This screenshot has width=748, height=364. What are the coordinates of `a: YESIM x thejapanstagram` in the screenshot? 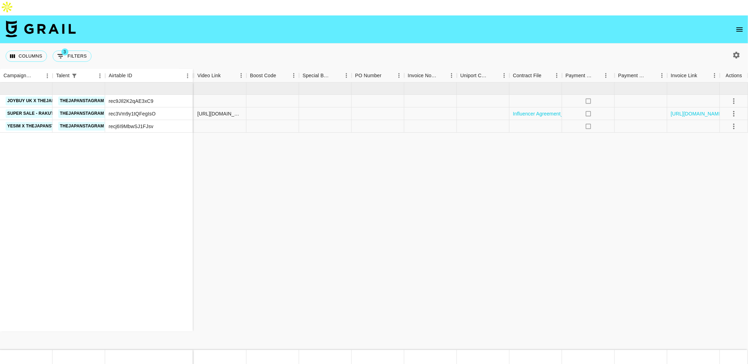 It's located at (39, 126).